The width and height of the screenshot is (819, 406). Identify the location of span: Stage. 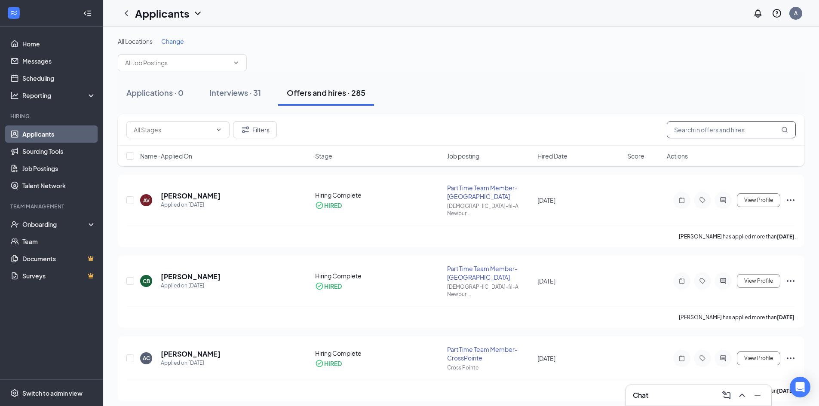
(324, 156).